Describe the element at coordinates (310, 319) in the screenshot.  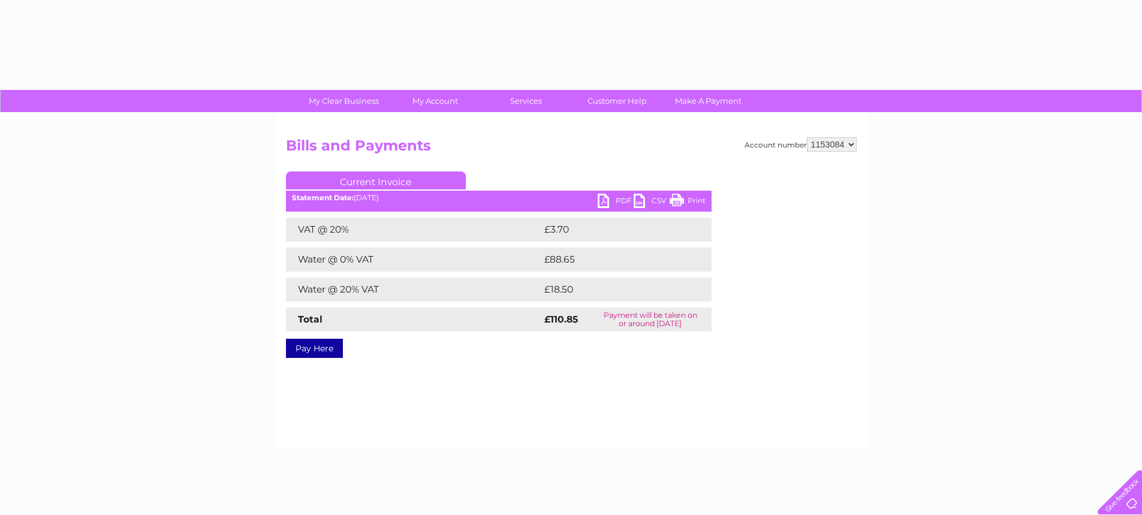
I see `strong: Total` at that location.